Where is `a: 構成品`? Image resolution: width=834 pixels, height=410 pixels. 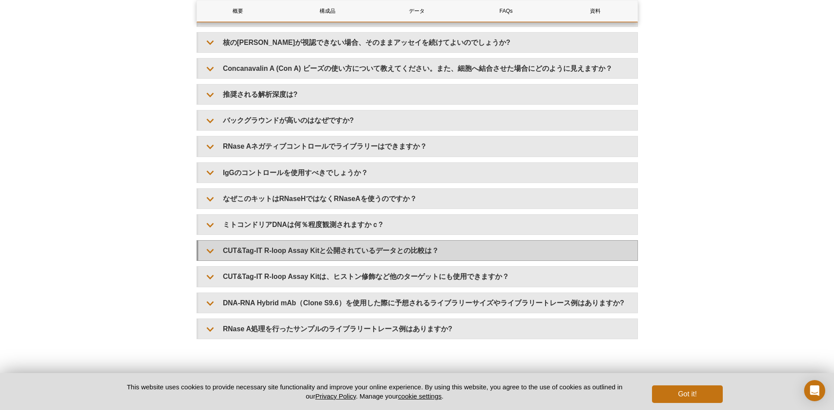
a: 構成品 is located at coordinates (327, 11).